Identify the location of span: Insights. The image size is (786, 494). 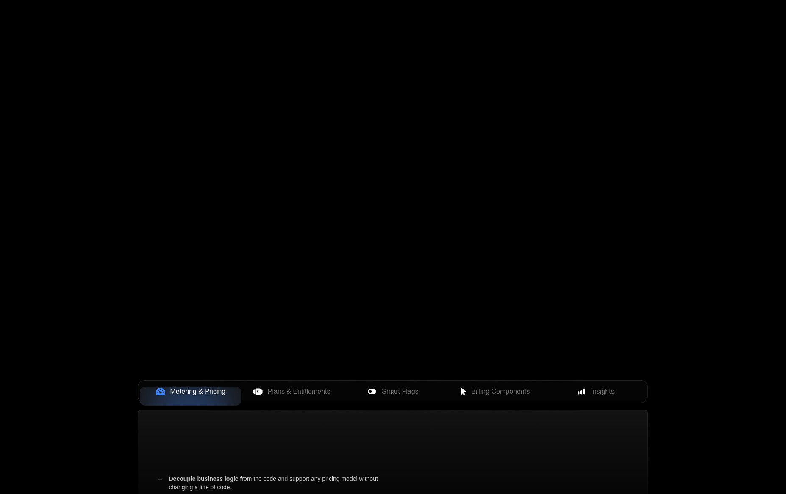
(602, 392).